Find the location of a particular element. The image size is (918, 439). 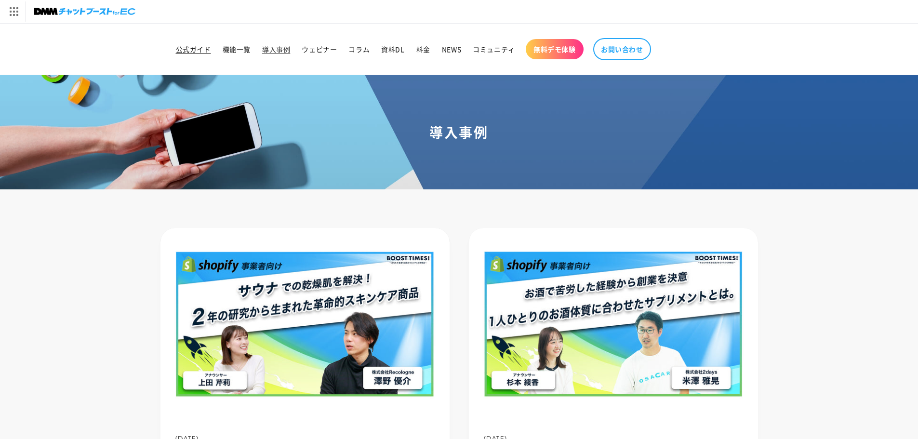

span: 導入事例 is located at coordinates (276, 49).